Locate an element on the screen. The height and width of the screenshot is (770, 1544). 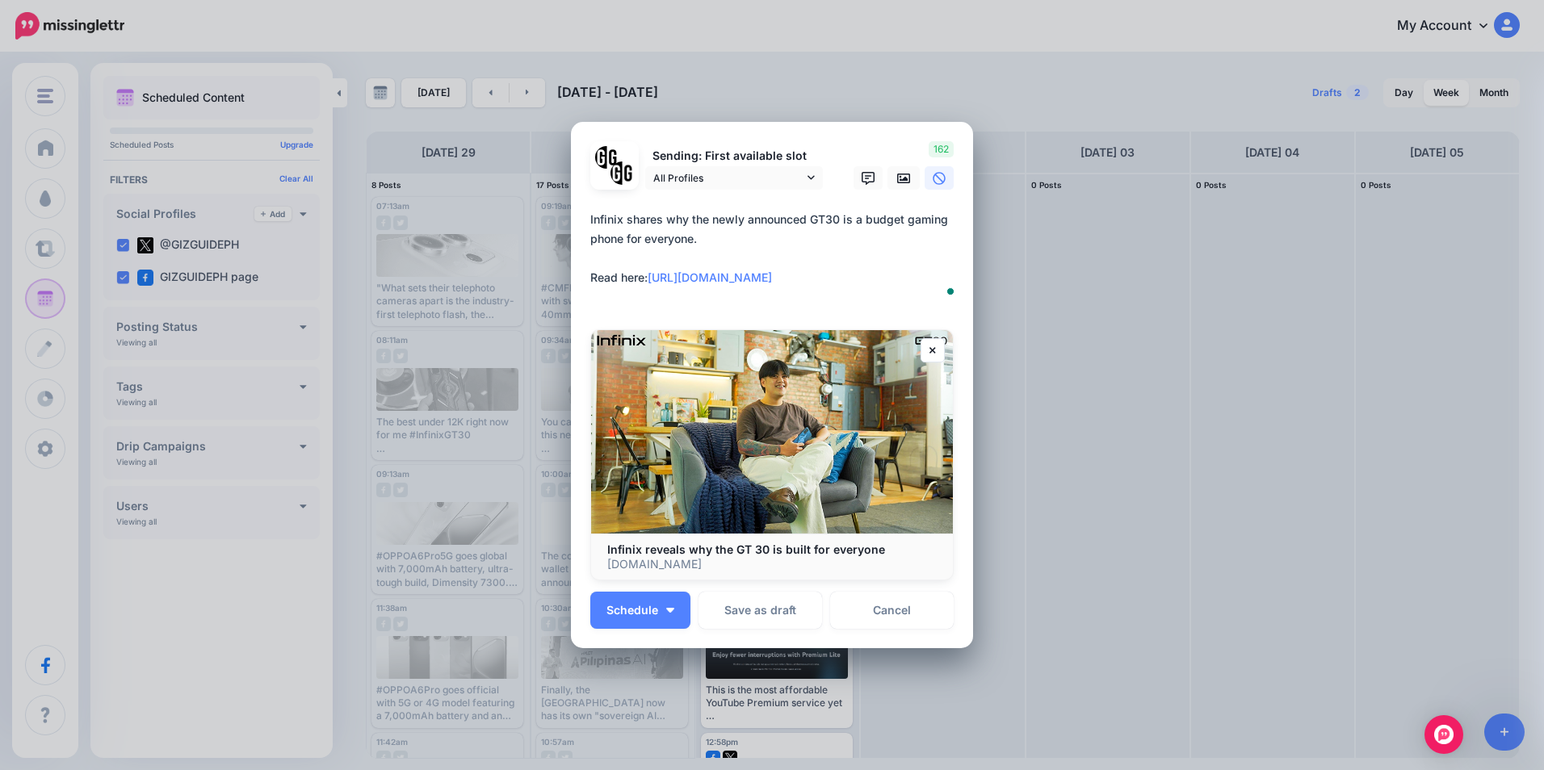
span: Schedule is located at coordinates (632, 611).